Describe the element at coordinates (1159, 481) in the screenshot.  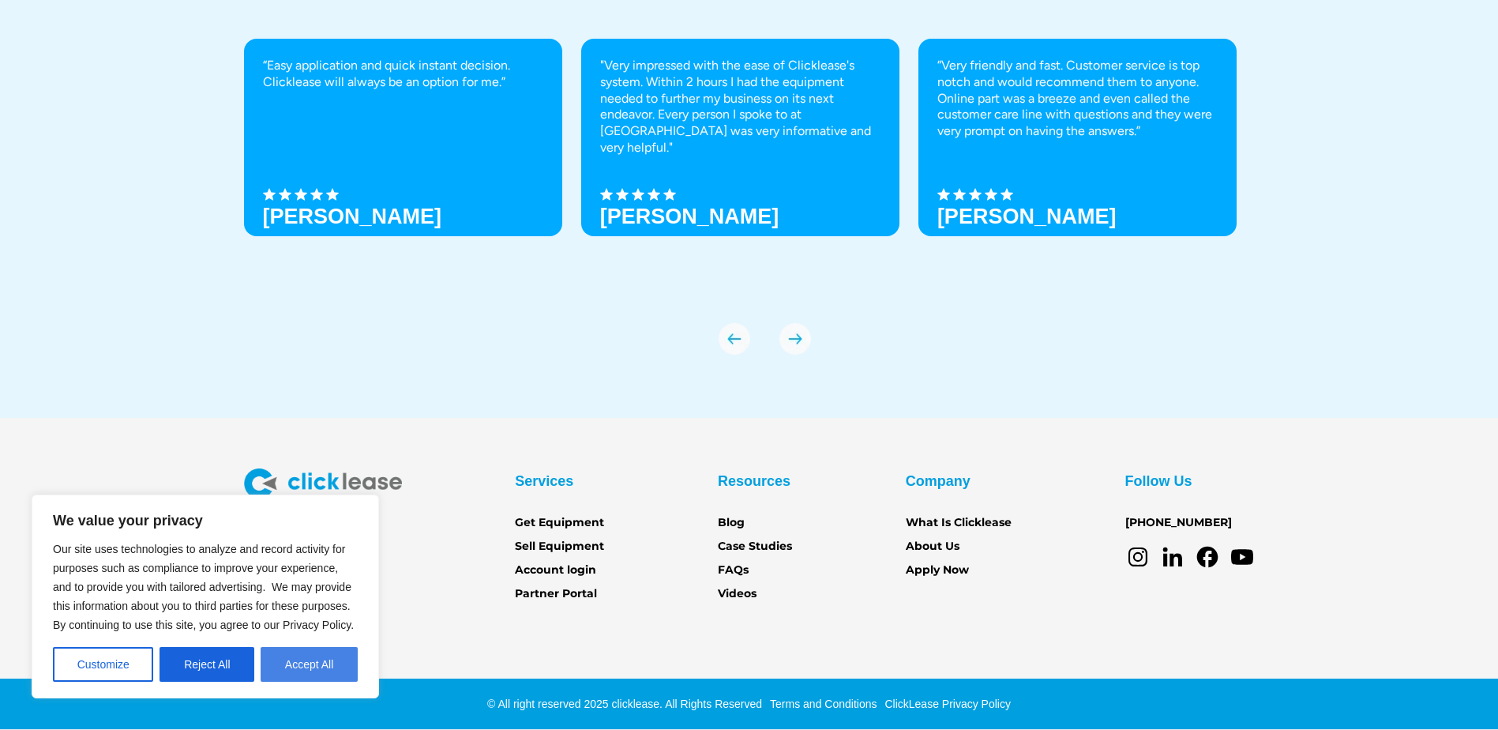
I see `div: Follow Us` at that location.